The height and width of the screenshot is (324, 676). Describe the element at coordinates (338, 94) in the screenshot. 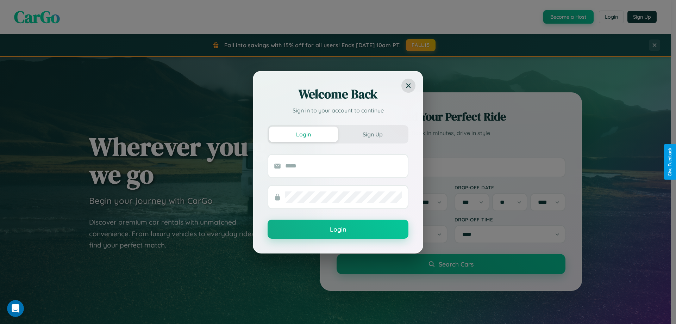

I see `h2: Welcome Back` at that location.